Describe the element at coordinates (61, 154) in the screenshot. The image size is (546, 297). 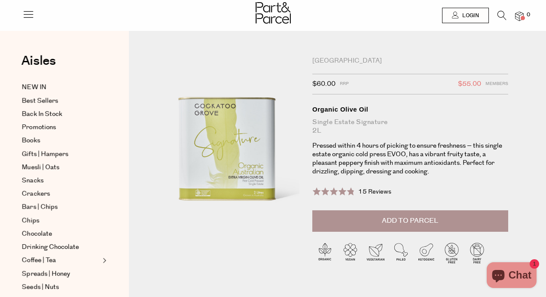
I see `a: Gifts | Hampers` at that location.